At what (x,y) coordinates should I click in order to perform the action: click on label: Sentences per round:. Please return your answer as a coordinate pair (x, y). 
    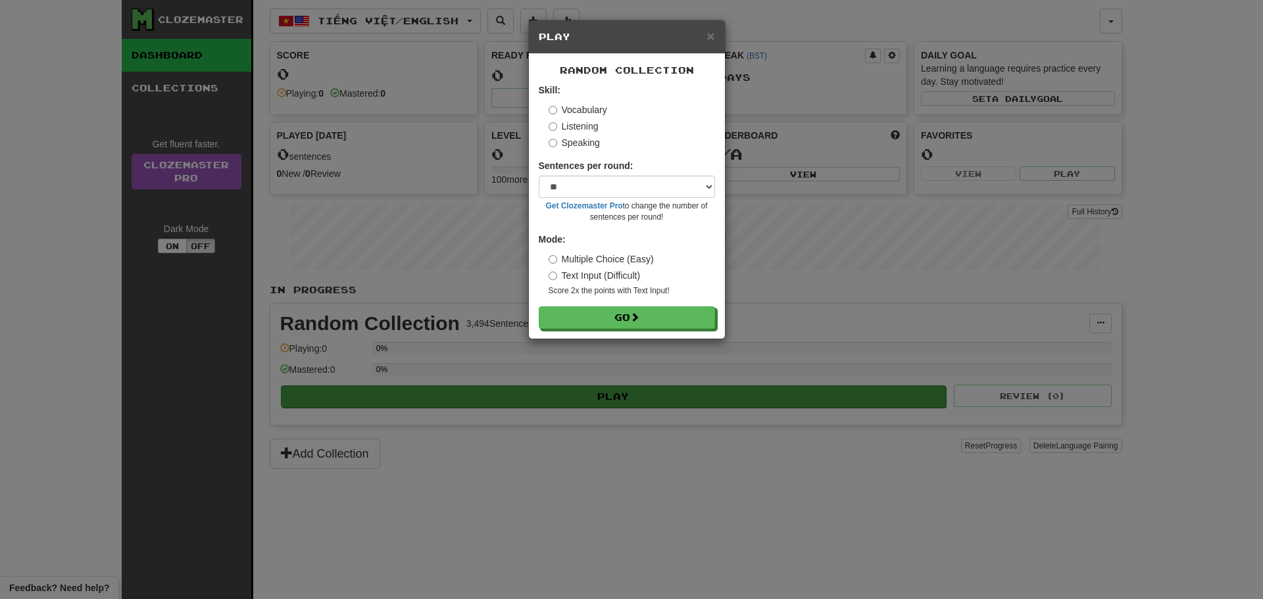
    Looking at the image, I should click on (586, 166).